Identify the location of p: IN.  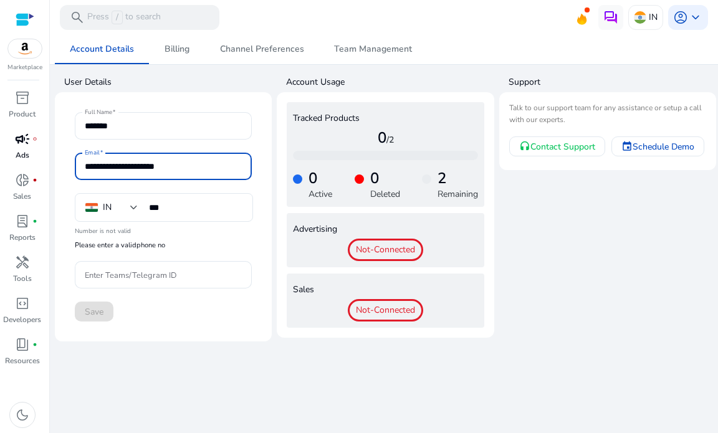
(653, 17).